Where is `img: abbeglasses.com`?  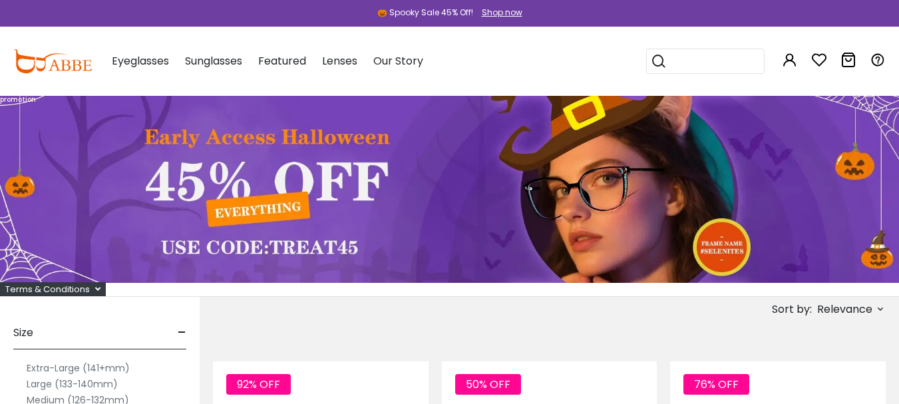 img: abbeglasses.com is located at coordinates (53, 61).